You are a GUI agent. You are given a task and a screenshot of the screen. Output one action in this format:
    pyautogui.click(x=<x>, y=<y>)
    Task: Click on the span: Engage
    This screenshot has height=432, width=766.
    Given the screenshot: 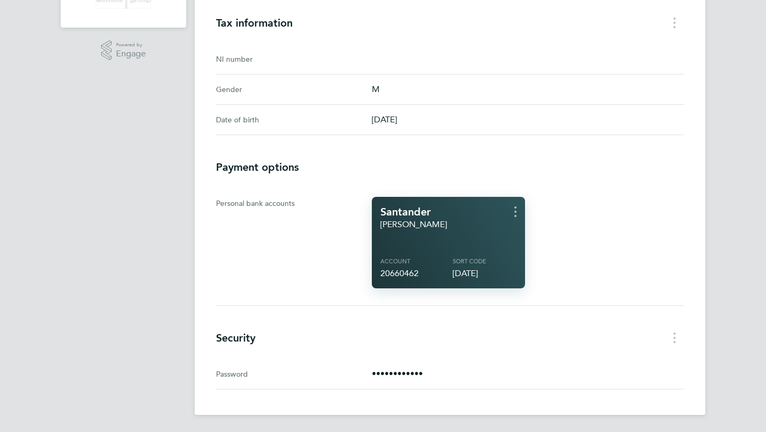 What is the action you would take?
    pyautogui.click(x=131, y=54)
    